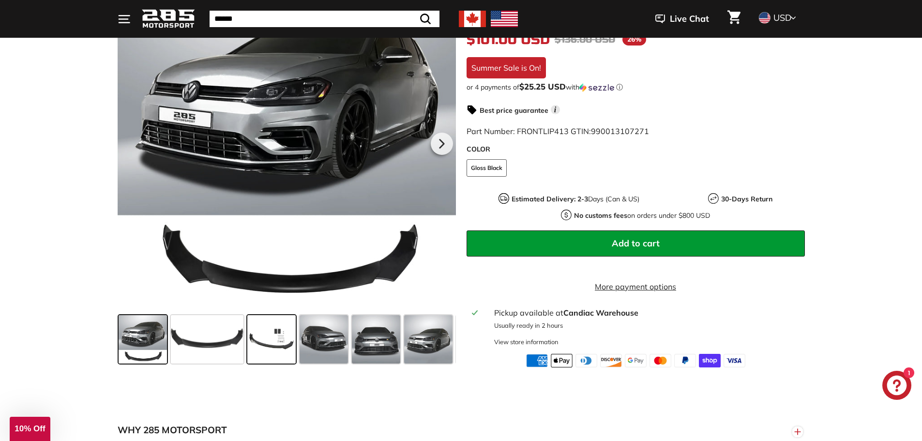 This screenshot has height=441, width=922. I want to click on span: 10% Off, so click(30, 428).